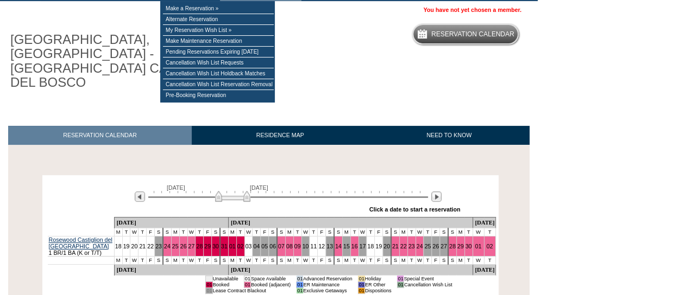 The image size is (687, 295). I want to click on a: NEED TO KNOW, so click(448, 135).